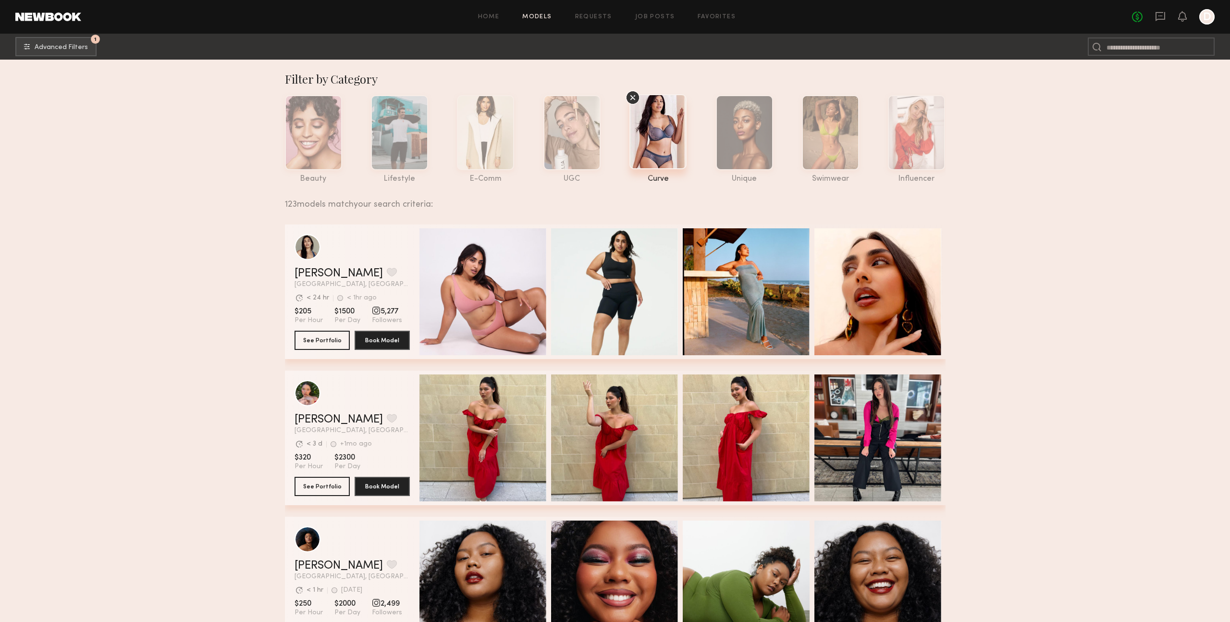  What do you see at coordinates (347, 603) in the screenshot?
I see `span: $2000` at bounding box center [347, 603].